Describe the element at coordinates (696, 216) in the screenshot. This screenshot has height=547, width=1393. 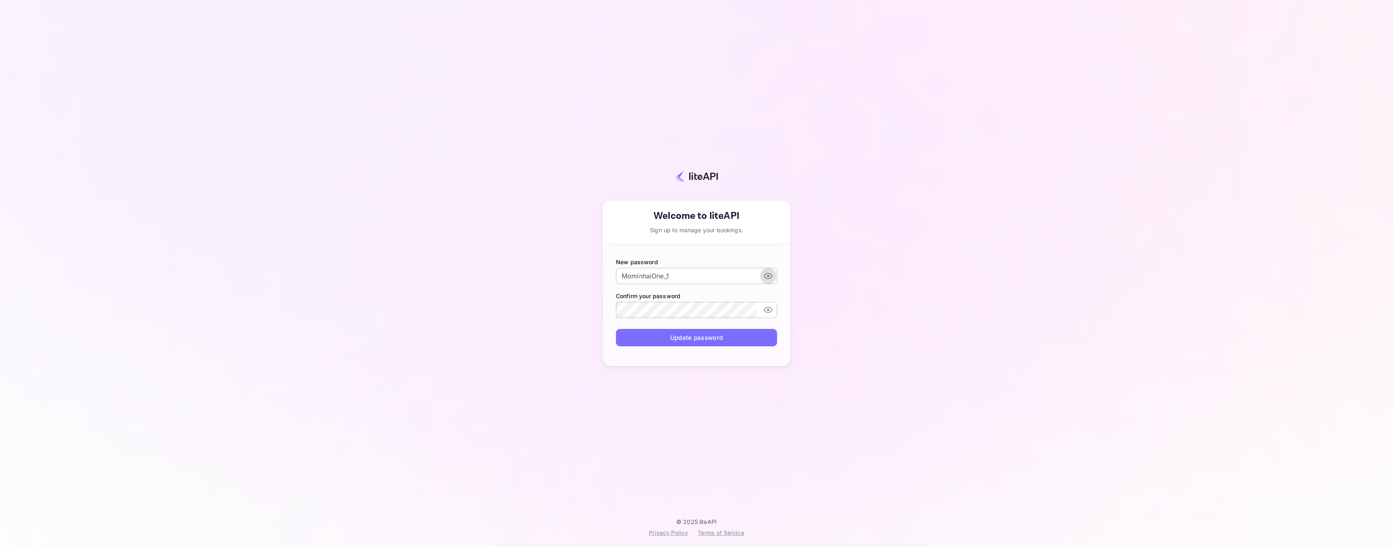
I see `div: Welcome to liteAPI` at that location.